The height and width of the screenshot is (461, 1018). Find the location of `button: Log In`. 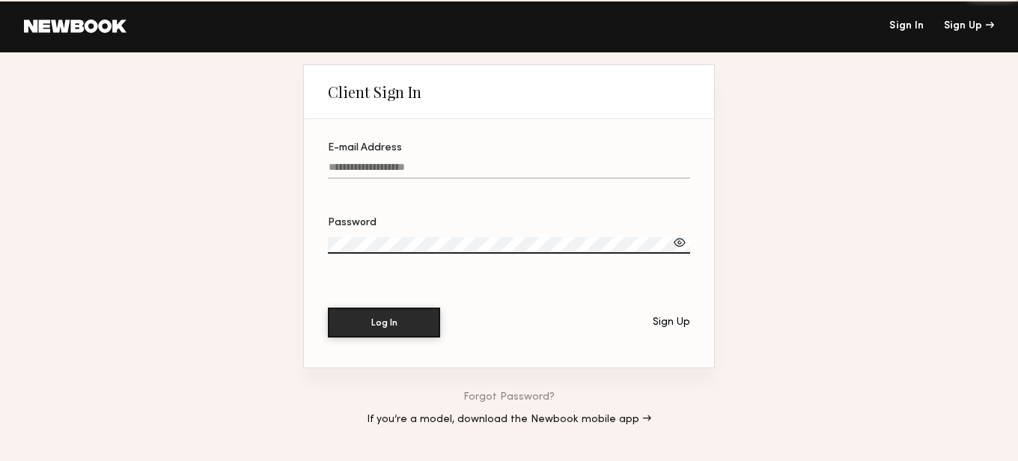

button: Log In is located at coordinates (384, 323).